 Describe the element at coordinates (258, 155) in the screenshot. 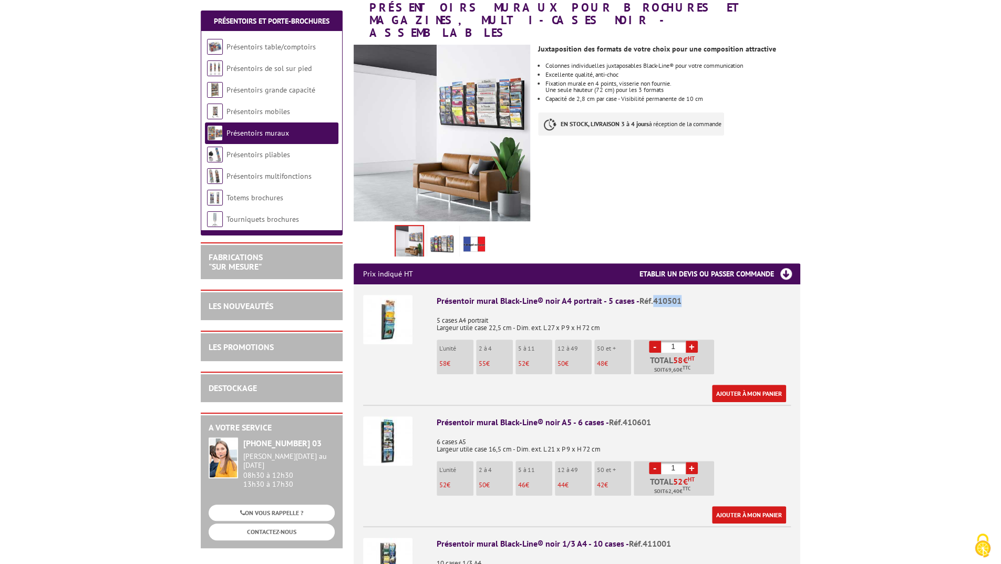

I see `a: Présentoirs pliables` at that location.